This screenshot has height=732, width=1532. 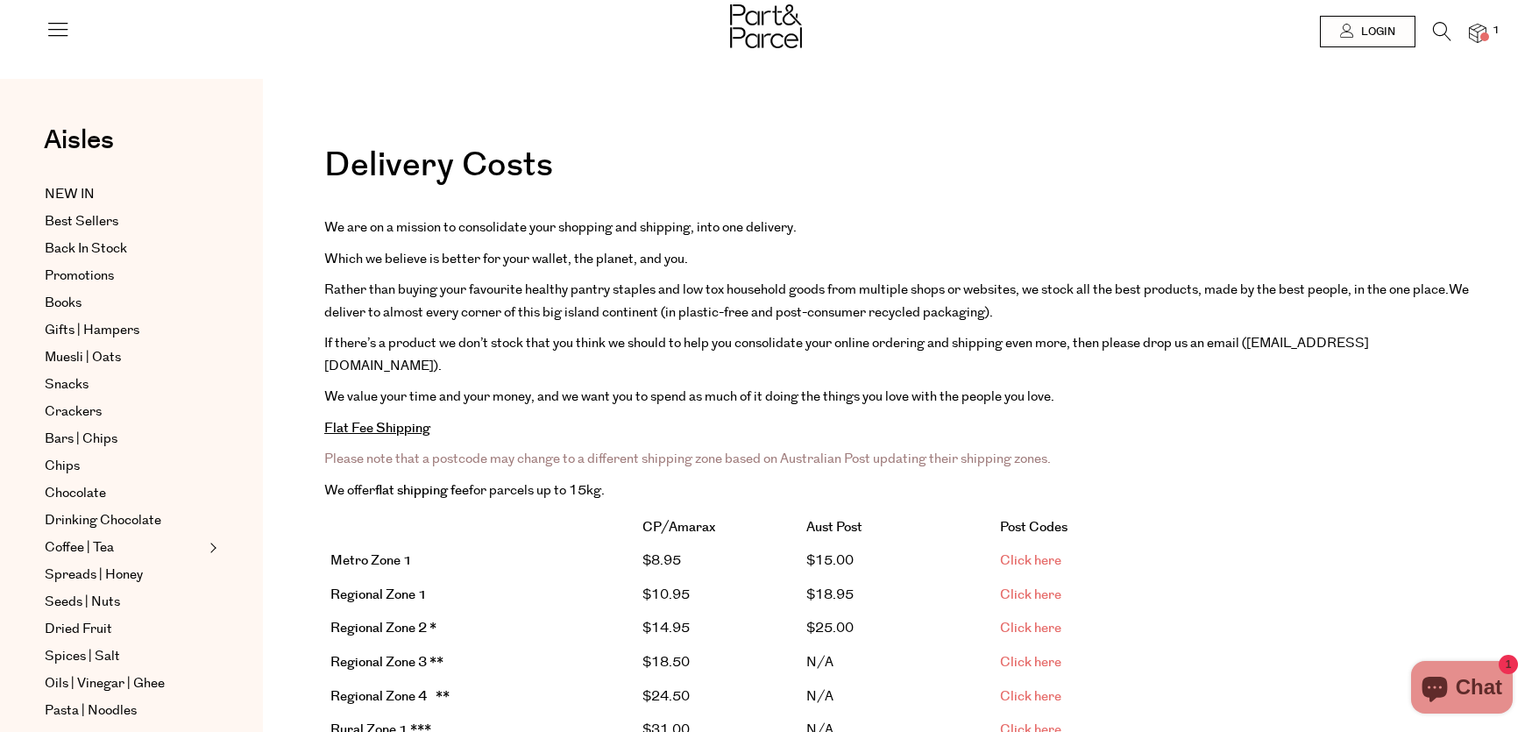 What do you see at coordinates (79, 149) in the screenshot?
I see `a: Aisles` at bounding box center [79, 149].